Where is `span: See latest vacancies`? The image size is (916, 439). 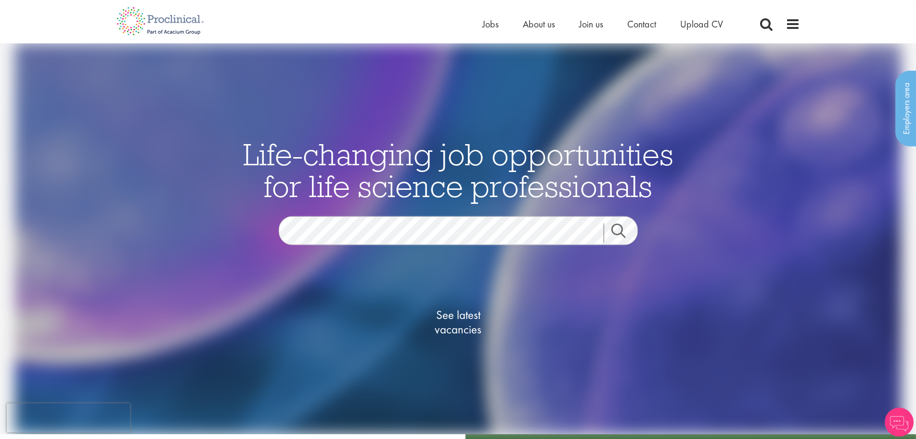 span: See latest vacancies is located at coordinates (458, 322).